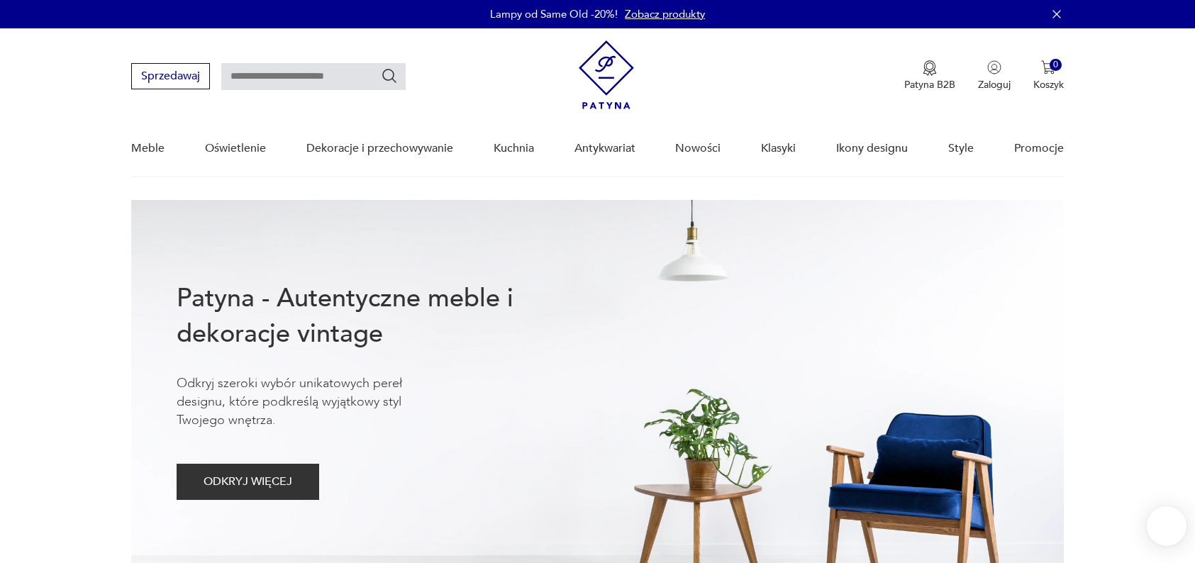 The height and width of the screenshot is (563, 1195). I want to click on a: Zobacz produkty, so click(664, 14).